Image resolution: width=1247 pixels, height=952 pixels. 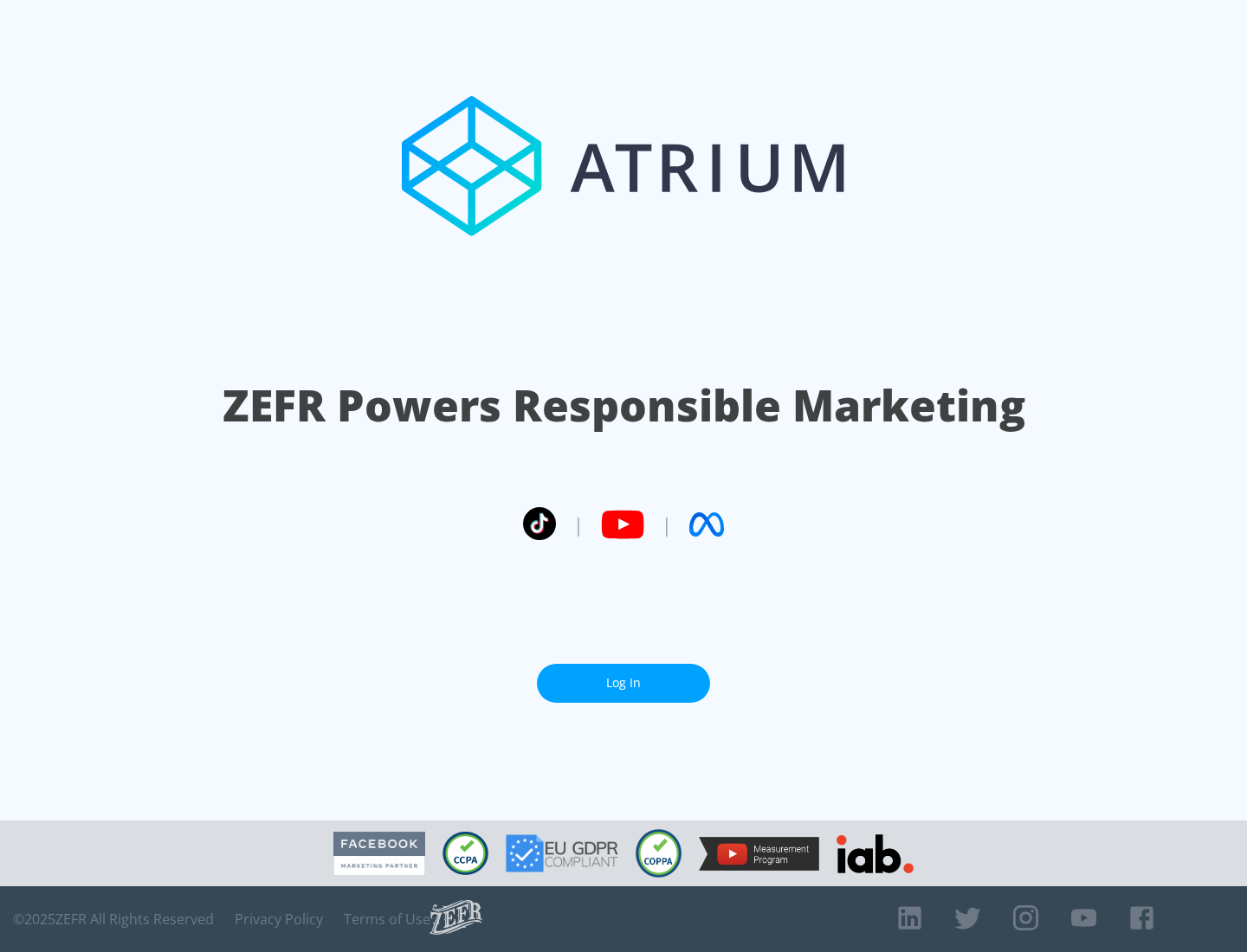 What do you see at coordinates (562, 854) in the screenshot?
I see `img: GDPR Compliant` at bounding box center [562, 854].